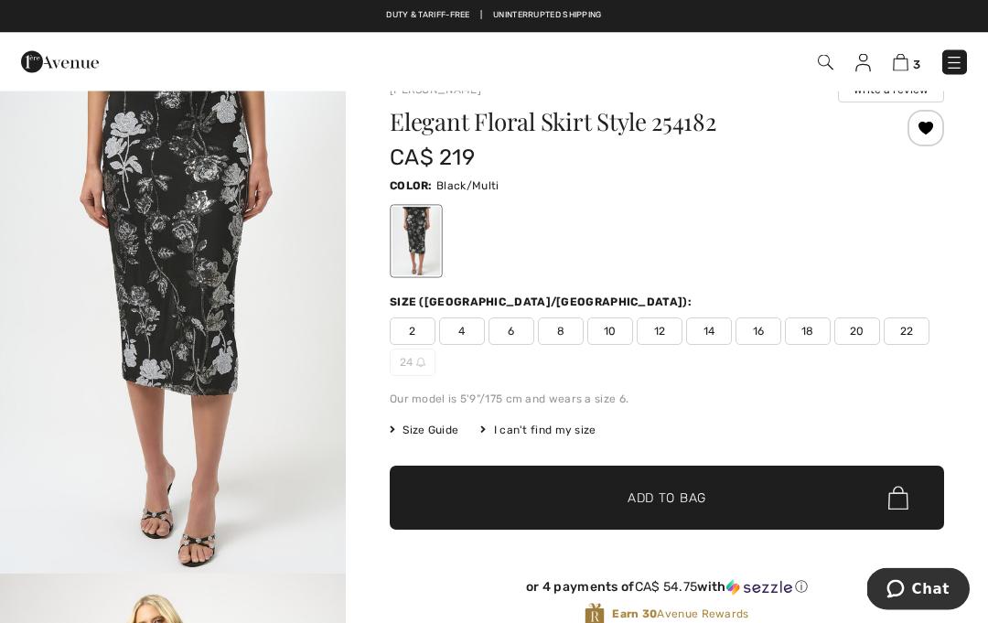 The width and height of the screenshot is (988, 623). Describe the element at coordinates (758, 332) in the screenshot. I see `span: 16` at that location.